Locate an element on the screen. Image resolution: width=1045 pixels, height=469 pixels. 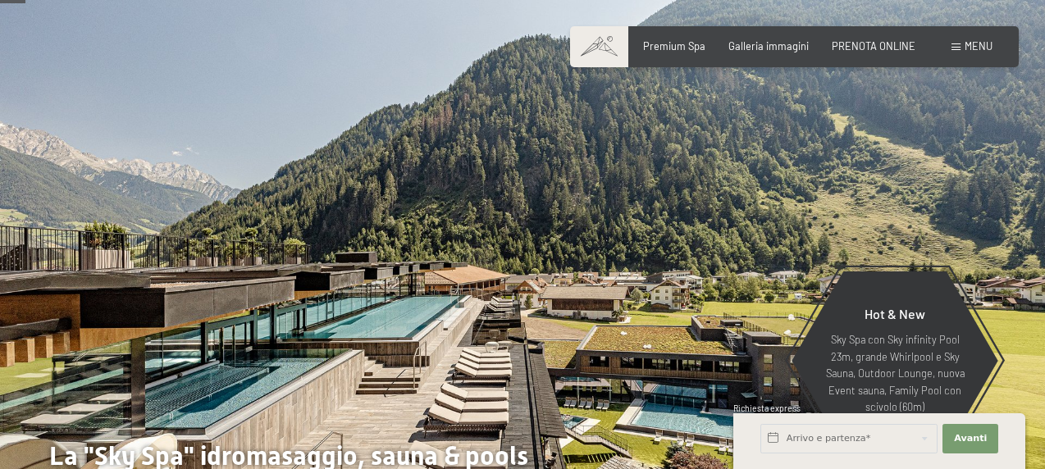
span: Menu is located at coordinates (979, 46).